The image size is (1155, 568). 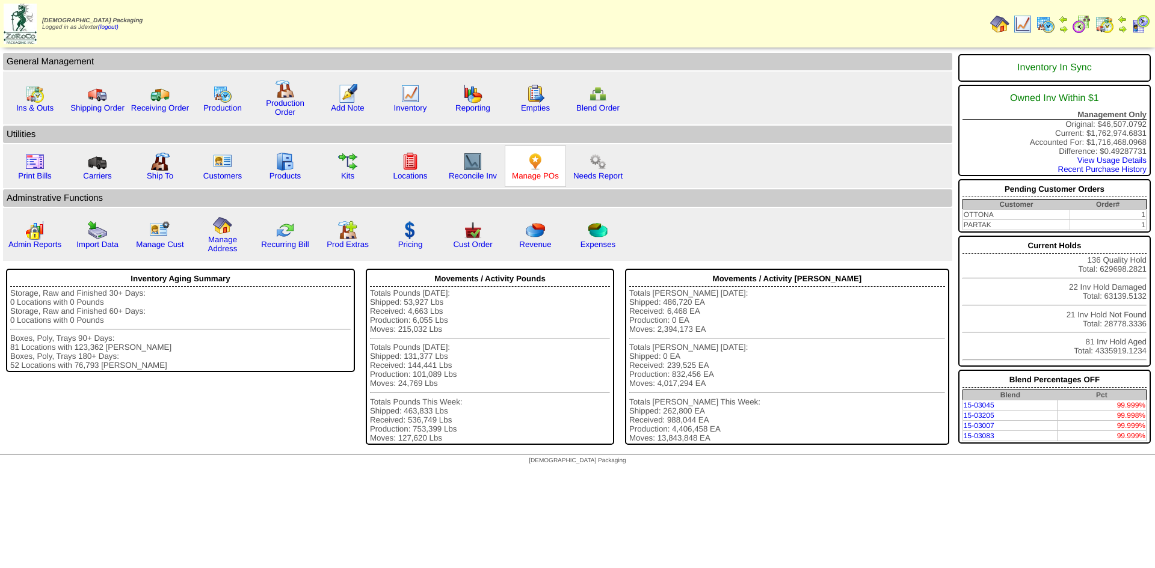 I want to click on div: Pending Customer Orders, so click(x=1054, y=189).